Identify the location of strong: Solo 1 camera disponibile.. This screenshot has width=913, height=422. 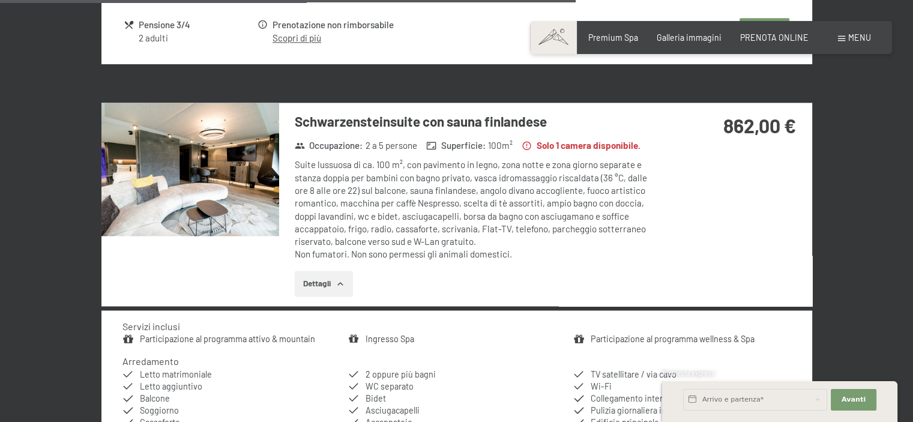
(581, 145).